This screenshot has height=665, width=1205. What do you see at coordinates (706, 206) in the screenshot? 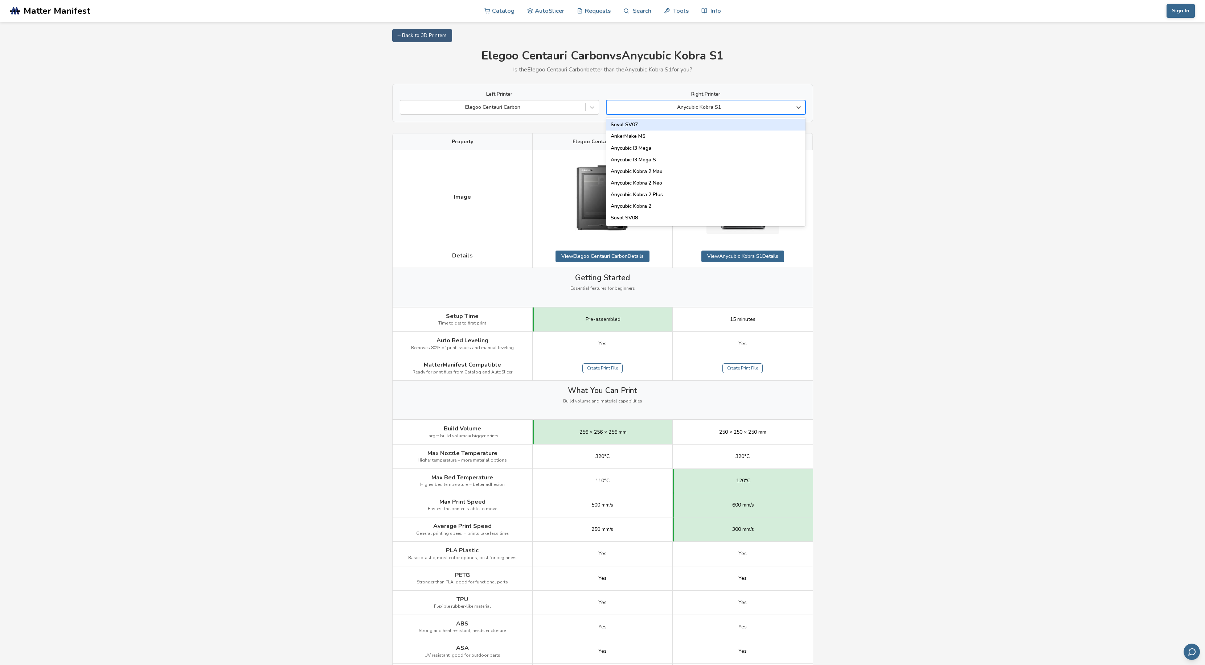
I see `div: Anycubic Kobra 2` at bounding box center [706, 206].